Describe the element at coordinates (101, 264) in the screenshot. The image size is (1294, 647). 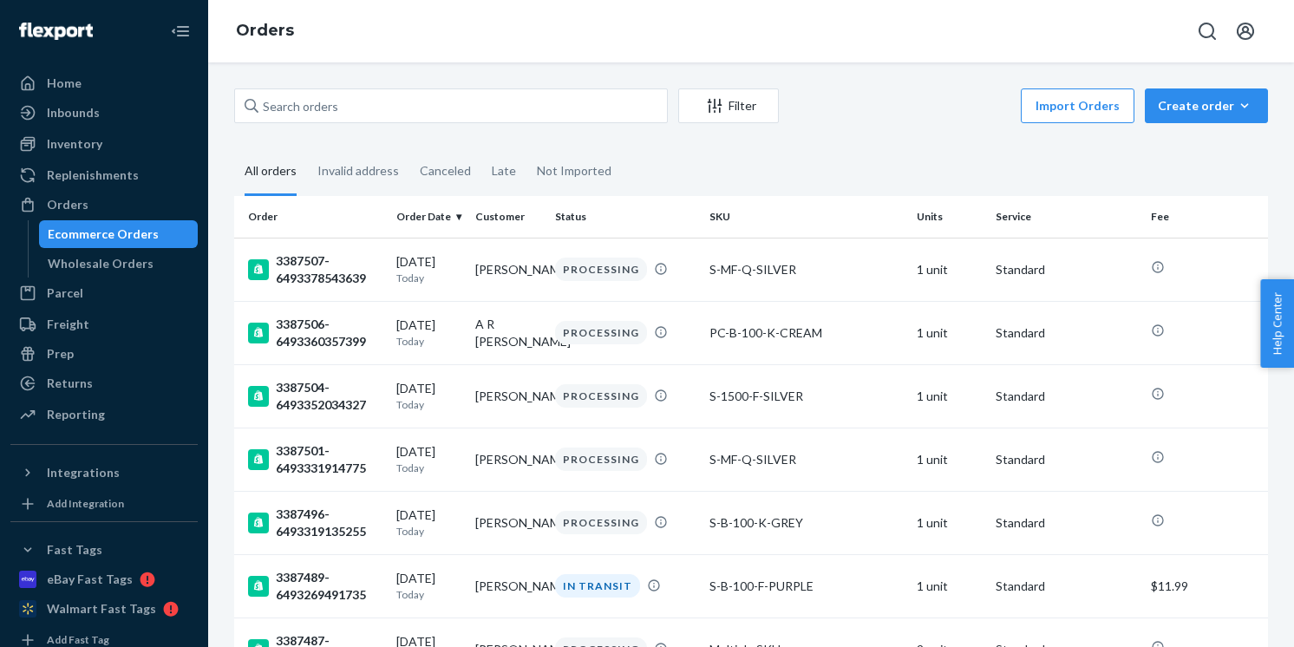
I see `div: Wholesale Orders` at that location.